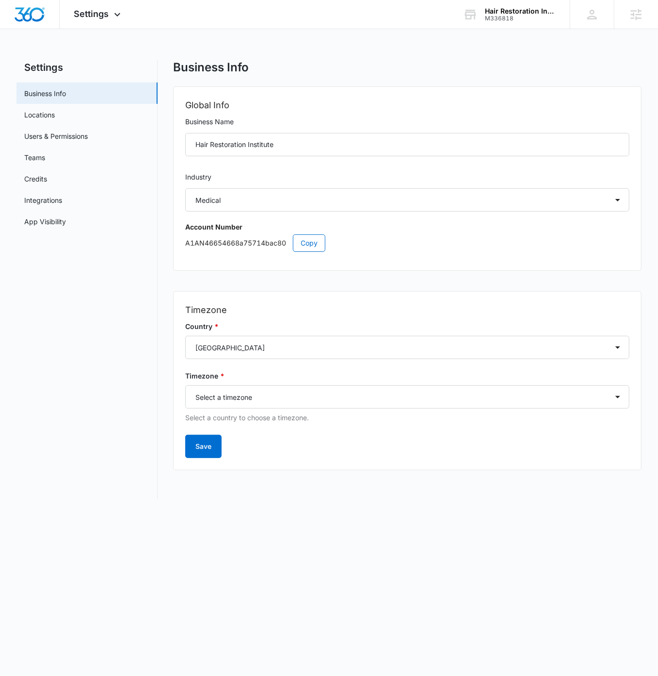  What do you see at coordinates (309, 243) in the screenshot?
I see `span: Copy` at bounding box center [309, 243].